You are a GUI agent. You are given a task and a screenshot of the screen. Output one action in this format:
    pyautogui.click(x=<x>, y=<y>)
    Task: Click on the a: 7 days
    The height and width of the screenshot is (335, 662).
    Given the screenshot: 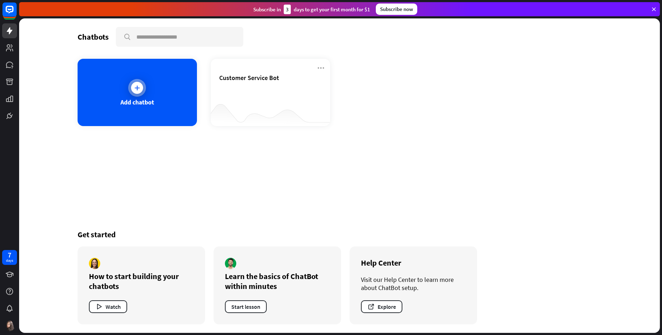 What is the action you would take?
    pyautogui.click(x=10, y=258)
    